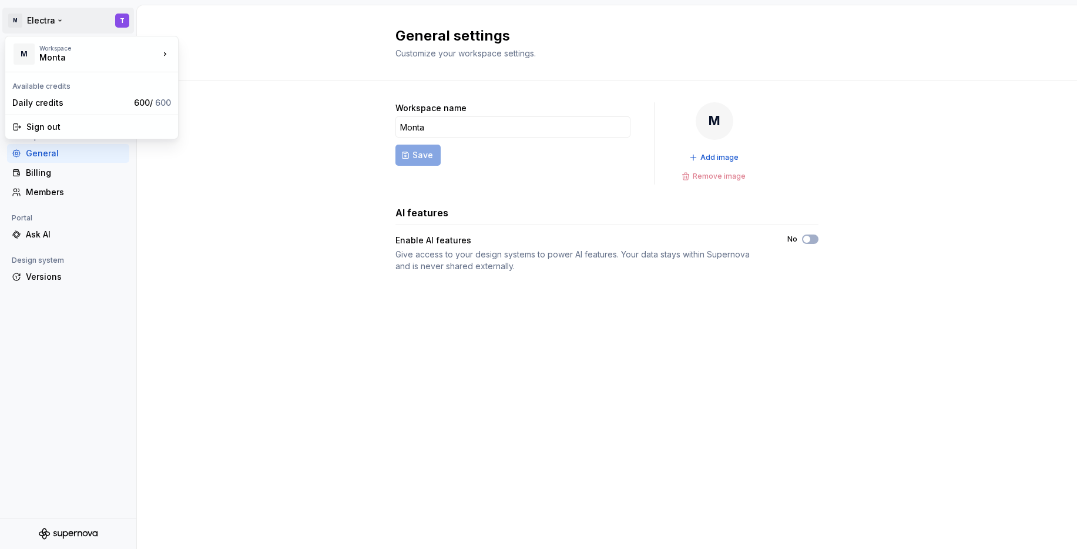 The width and height of the screenshot is (1077, 549). What do you see at coordinates (99, 48) in the screenshot?
I see `div: Workspace` at bounding box center [99, 48].